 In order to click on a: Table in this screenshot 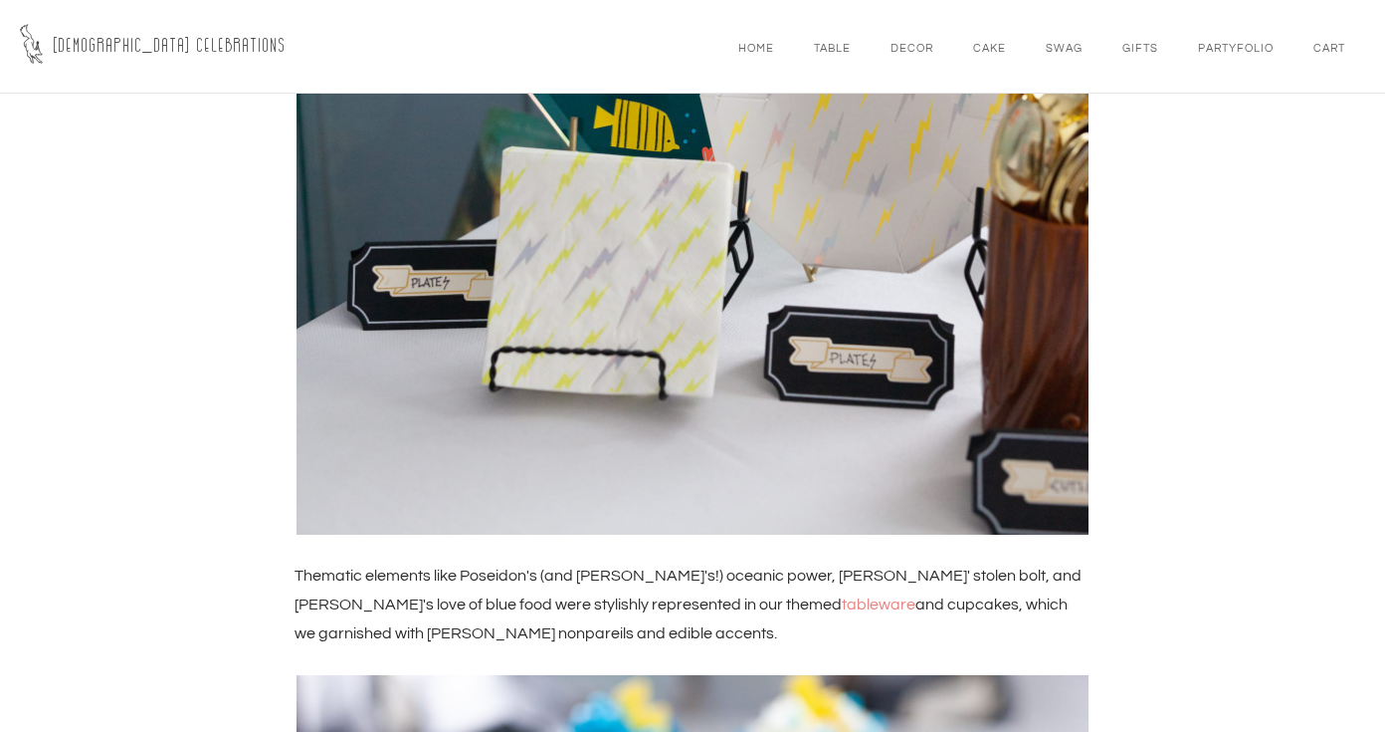, I will do `click(832, 47)`.